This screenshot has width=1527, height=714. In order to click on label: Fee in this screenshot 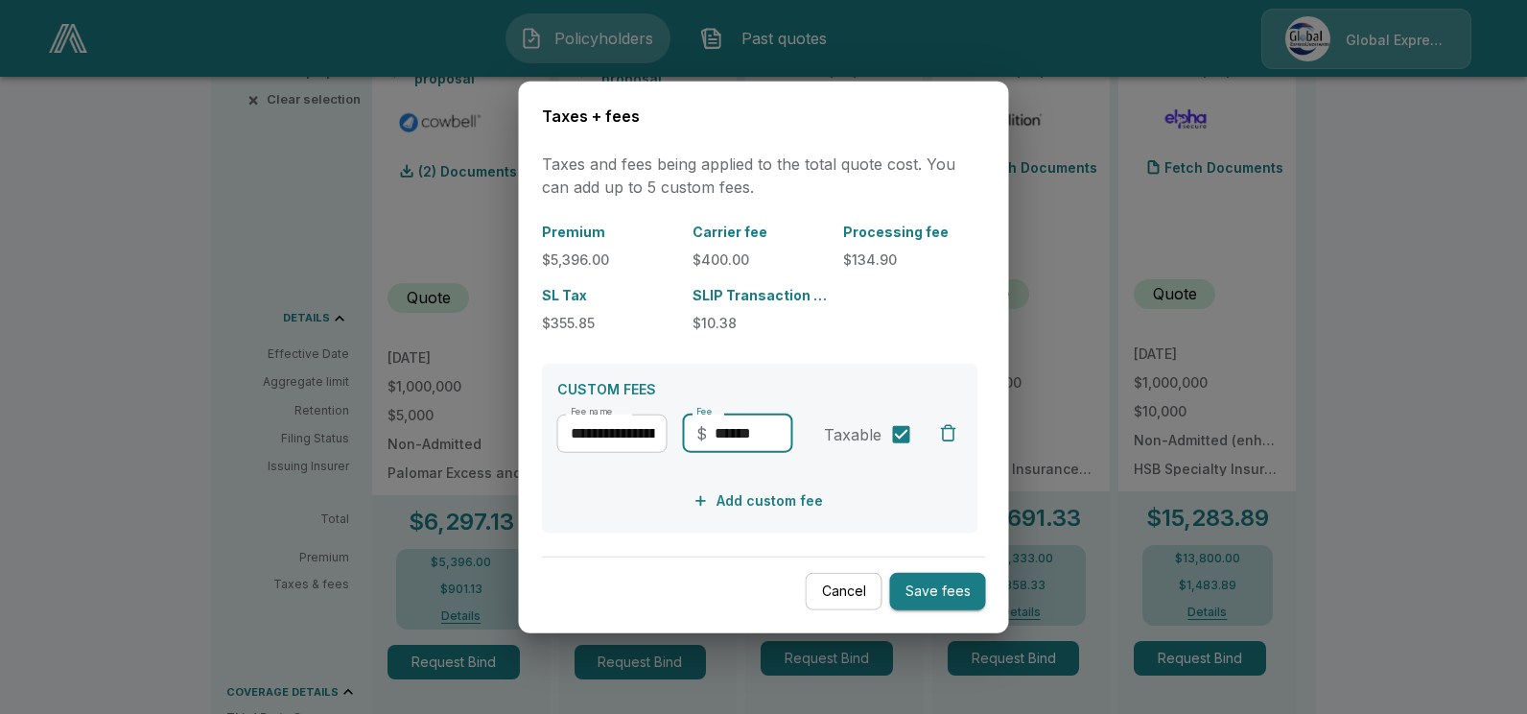, I will do `click(704, 411)`.